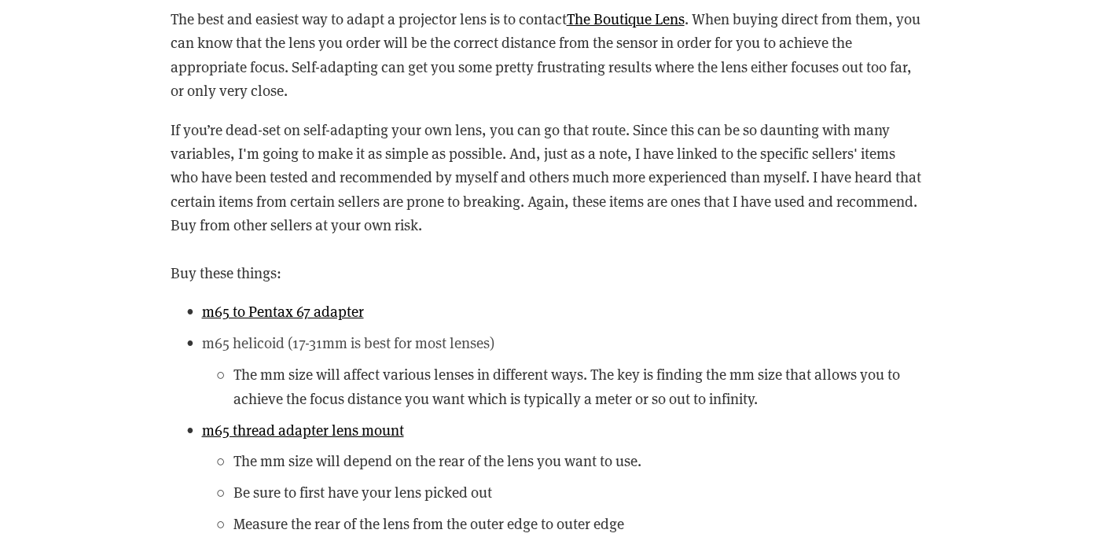 Image resolution: width=1095 pixels, height=548 pixels. Describe the element at coordinates (548, 201) in the screenshot. I see `p: If you’re dead-set on self-adapting your own lens, you can go that route. Since this can be so da...` at that location.